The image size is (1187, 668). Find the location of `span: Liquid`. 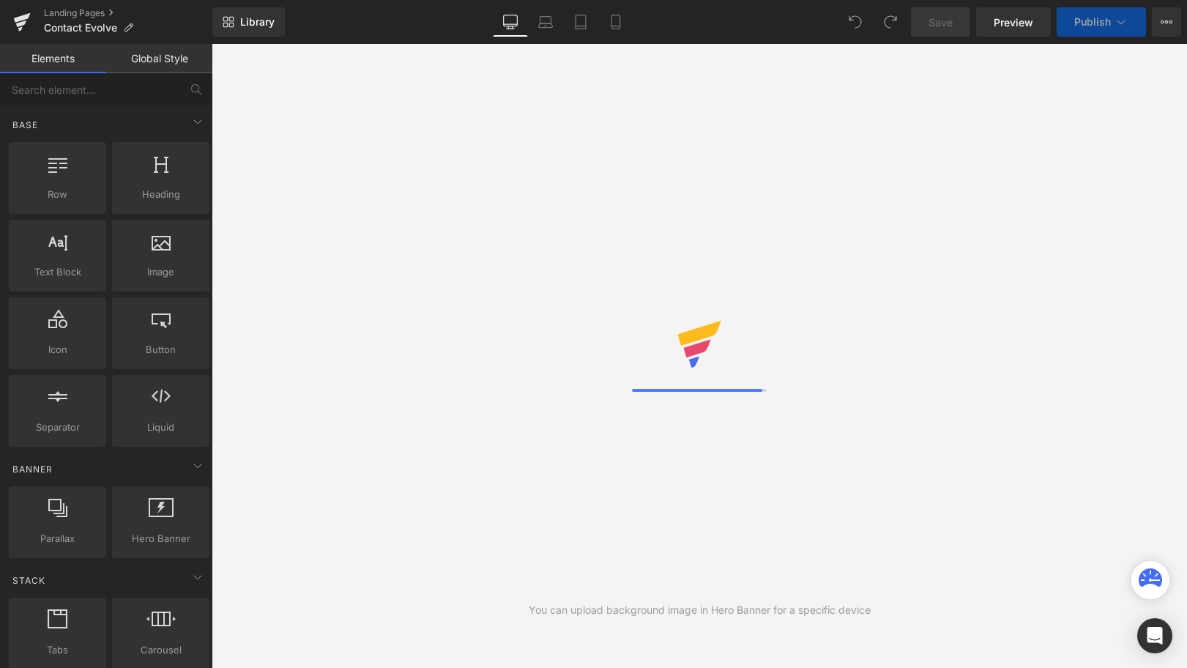

span: Liquid is located at coordinates (160, 427).